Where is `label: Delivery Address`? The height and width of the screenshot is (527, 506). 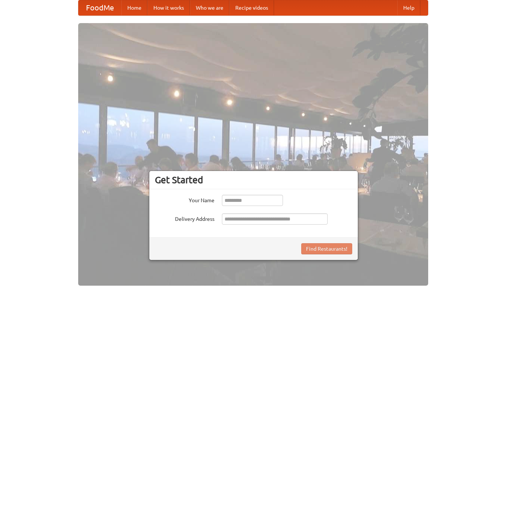 label: Delivery Address is located at coordinates (185, 218).